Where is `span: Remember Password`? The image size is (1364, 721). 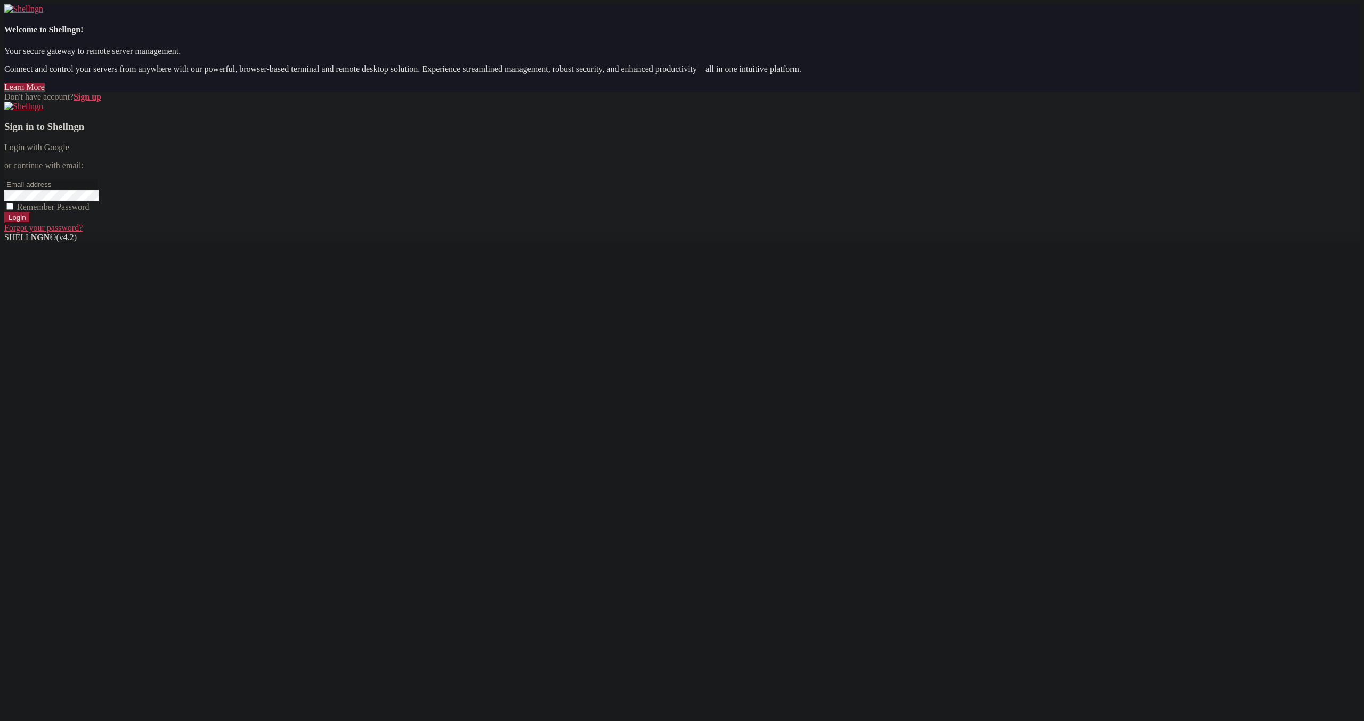
span: Remember Password is located at coordinates (53, 207).